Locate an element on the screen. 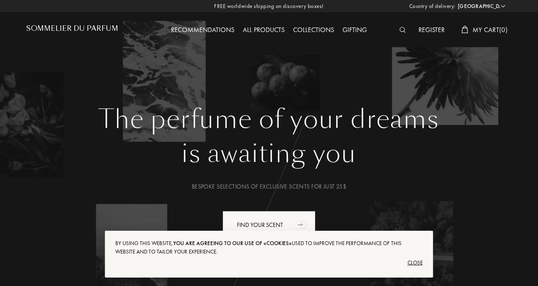 This screenshot has height=286, width=538. span: My Cart ( 0 ) is located at coordinates (490, 30).